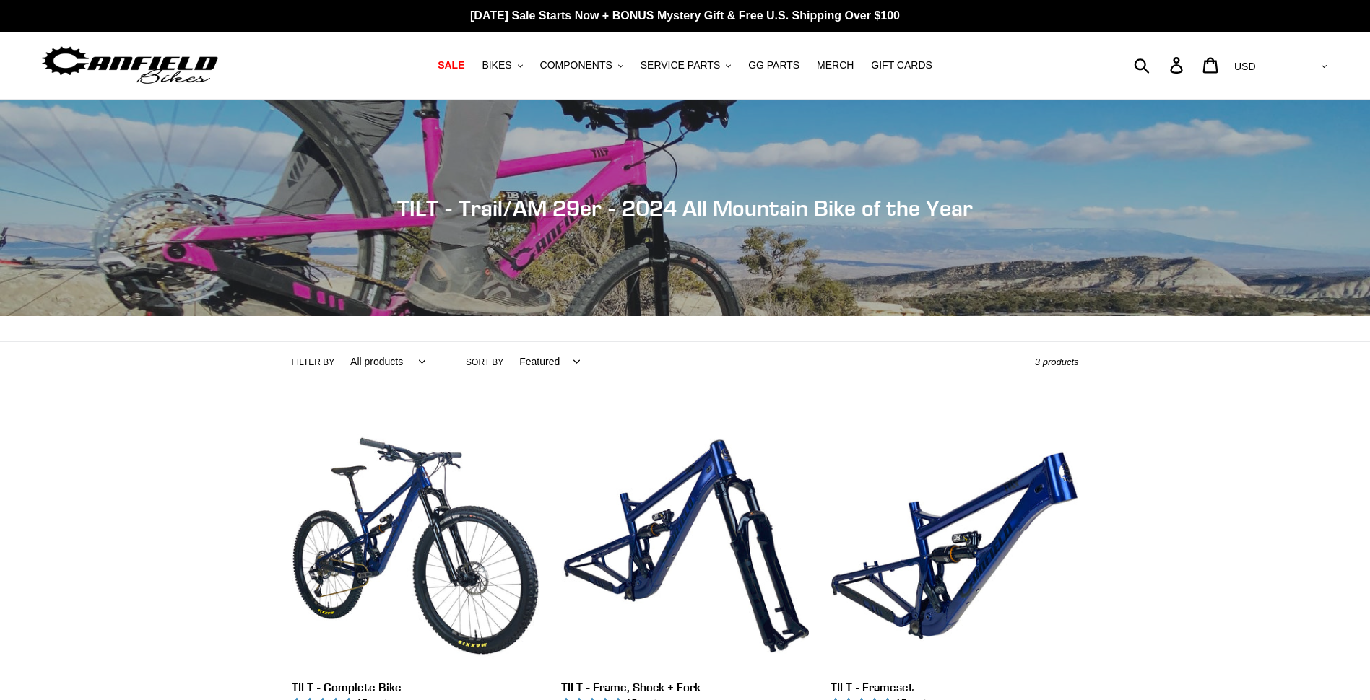  Describe the element at coordinates (1056, 362) in the screenshot. I see `span: 3 products` at that location.